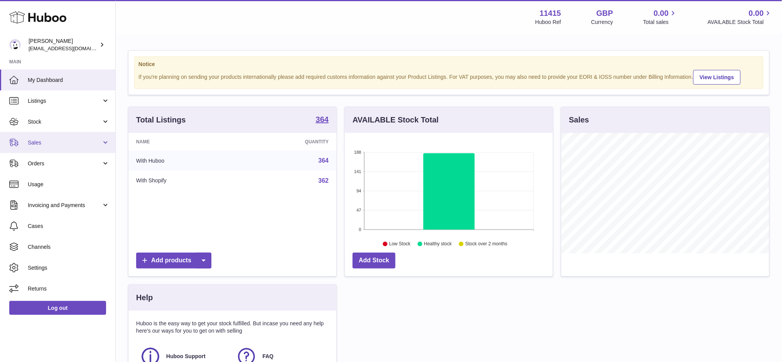 Image resolution: width=782 pixels, height=362 pixels. What do you see at coordinates (58, 308) in the screenshot?
I see `a: Log out` at bounding box center [58, 308].